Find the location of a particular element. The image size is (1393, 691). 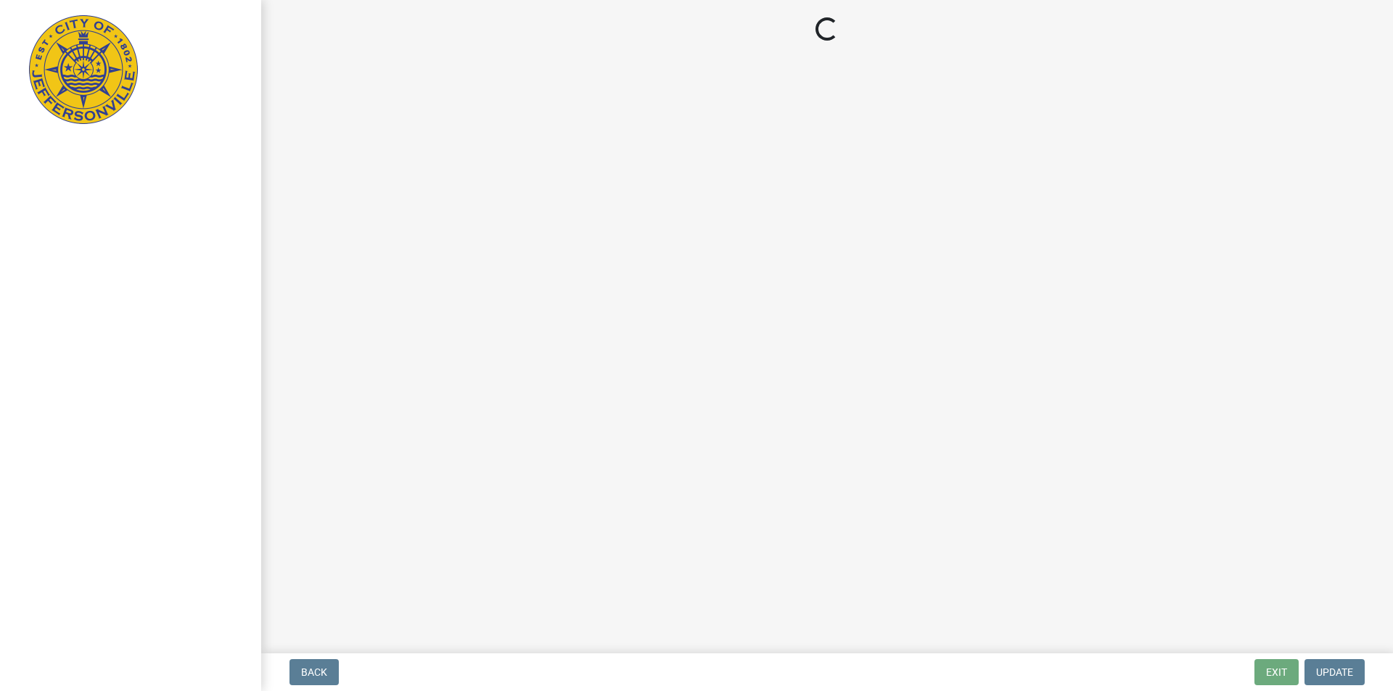

button: Update is located at coordinates (1334, 672).